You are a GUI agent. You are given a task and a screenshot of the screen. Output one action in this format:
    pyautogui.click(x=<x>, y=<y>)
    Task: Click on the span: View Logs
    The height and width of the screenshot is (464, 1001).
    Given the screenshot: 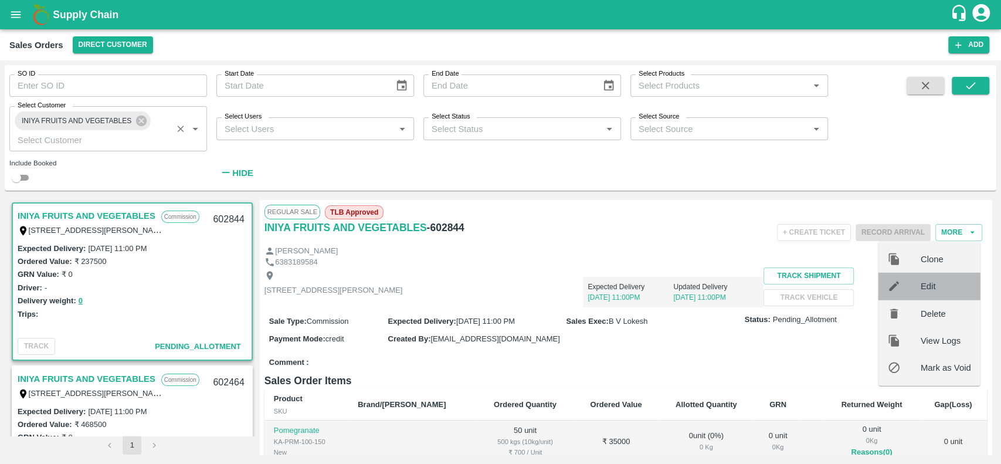 What is the action you would take?
    pyautogui.click(x=945, y=341)
    